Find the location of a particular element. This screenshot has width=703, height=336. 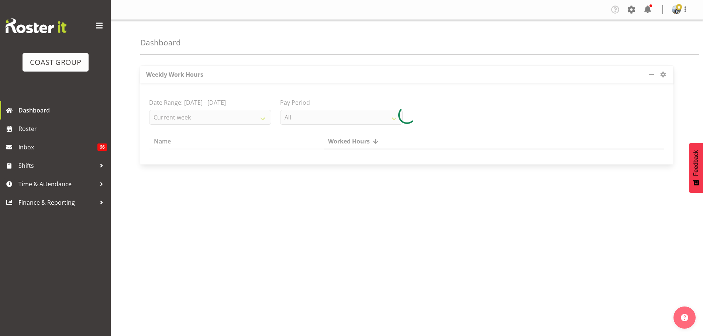

h4: Dashboard is located at coordinates (160, 42).